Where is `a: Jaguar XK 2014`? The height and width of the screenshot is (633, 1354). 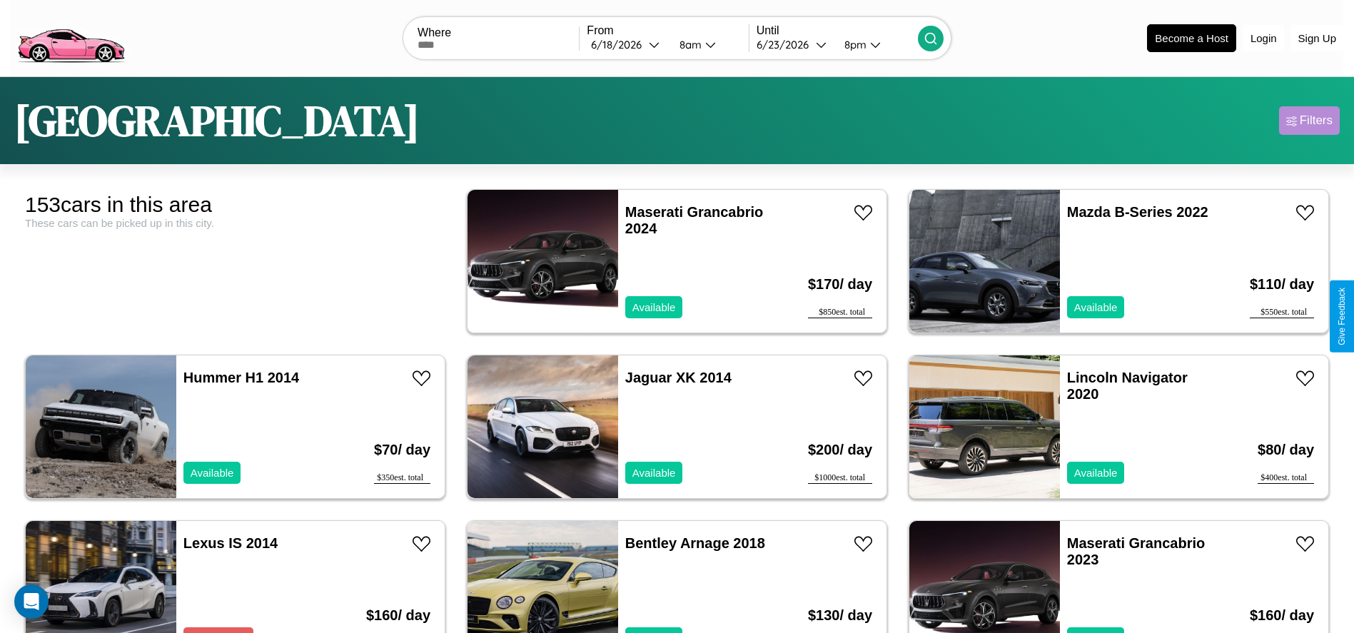 a: Jaguar XK 2014 is located at coordinates (678, 377).